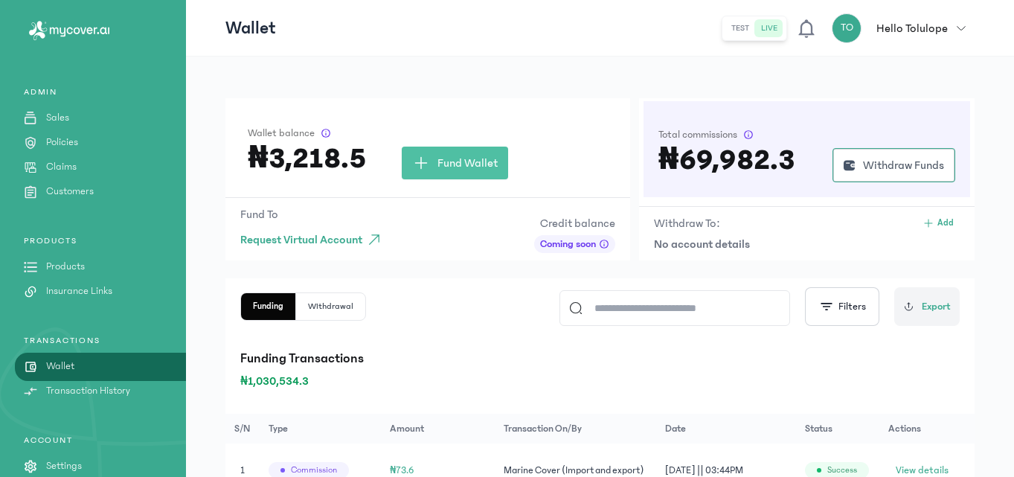 This screenshot has width=1014, height=477. What do you see at coordinates (79, 291) in the screenshot?
I see `p: Insurance Links` at bounding box center [79, 291].